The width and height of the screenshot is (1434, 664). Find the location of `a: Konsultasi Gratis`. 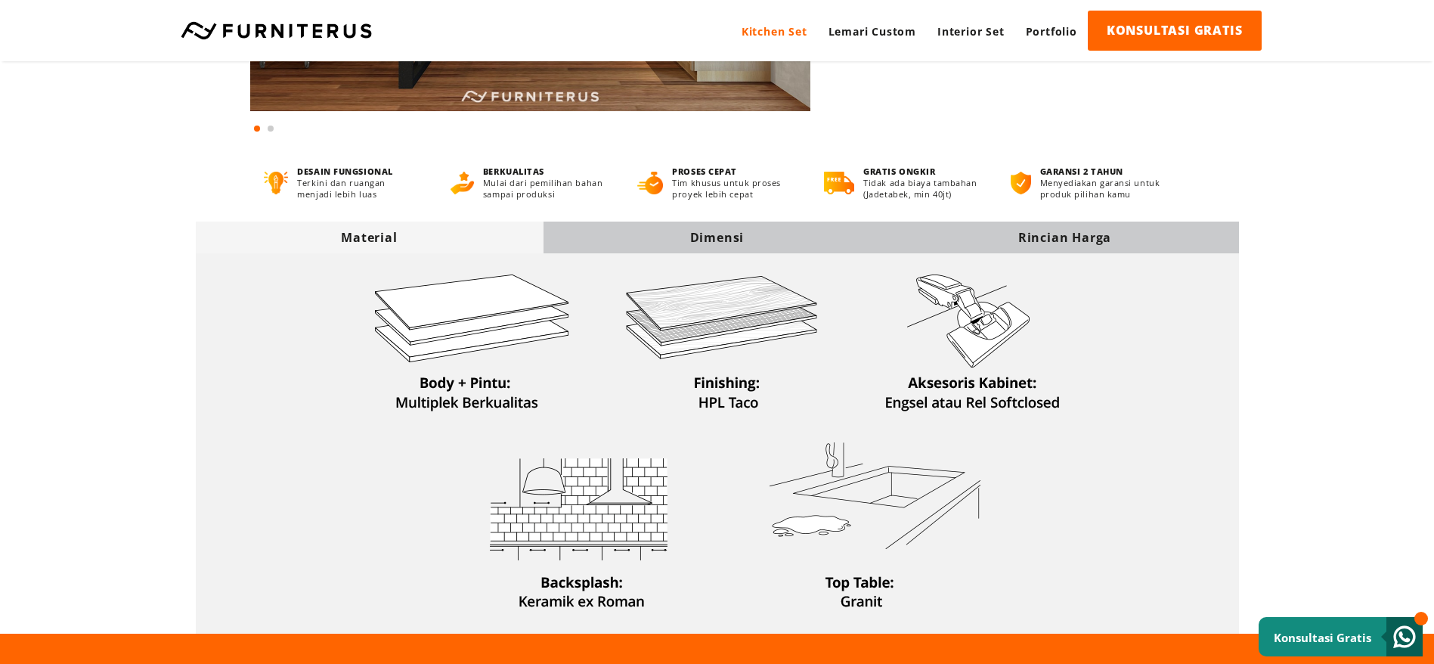

a: Konsultasi Gratis is located at coordinates (1340, 637).